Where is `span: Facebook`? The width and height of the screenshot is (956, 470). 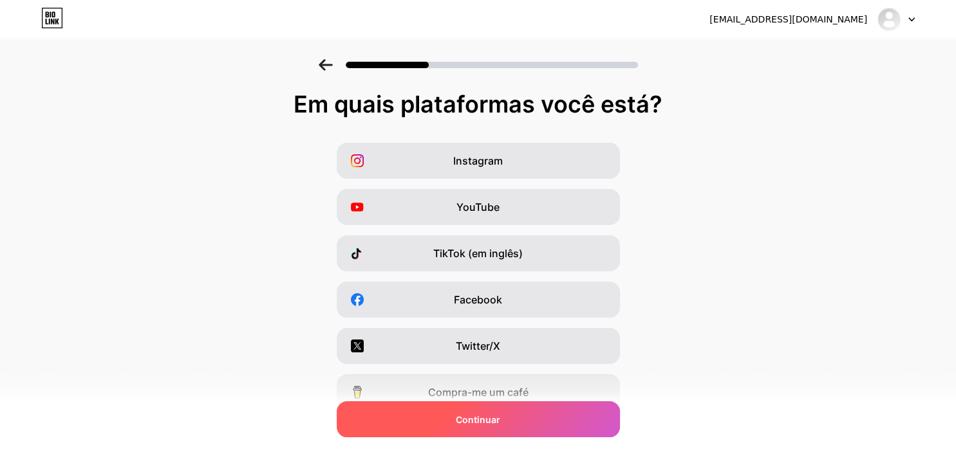 span: Facebook is located at coordinates (478, 300).